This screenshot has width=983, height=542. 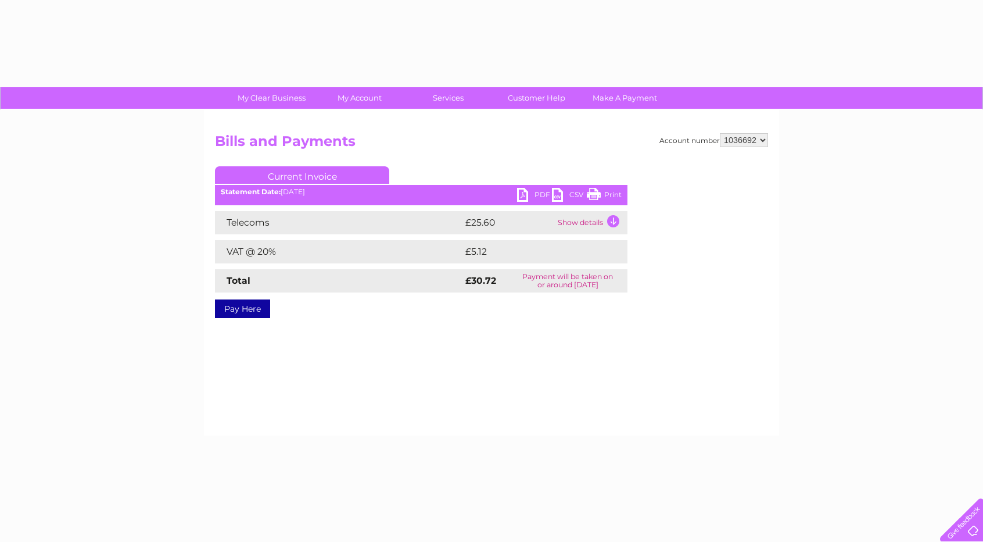 What do you see at coordinates (492, 144) in the screenshot?
I see `h2: Bills and Payments` at bounding box center [492, 144].